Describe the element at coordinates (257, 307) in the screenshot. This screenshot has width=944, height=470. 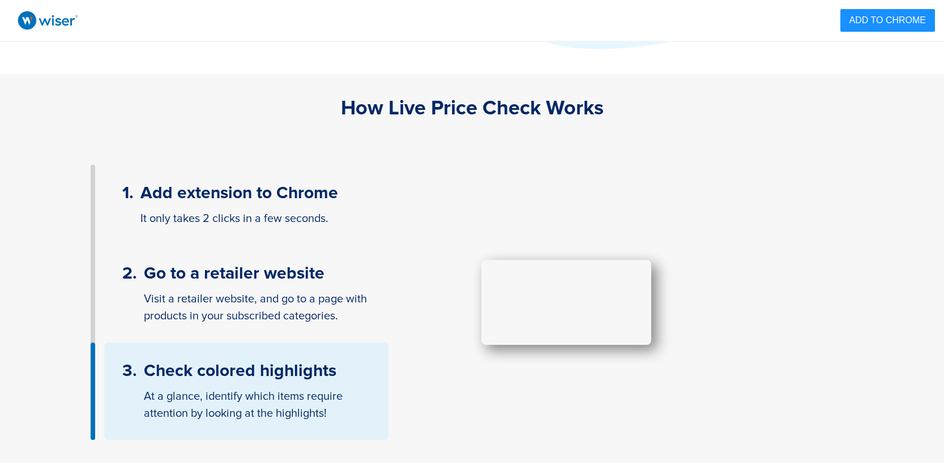
I see `div: Visit a retailer website, and go to a page with products in your subscribed categories.` at that location.